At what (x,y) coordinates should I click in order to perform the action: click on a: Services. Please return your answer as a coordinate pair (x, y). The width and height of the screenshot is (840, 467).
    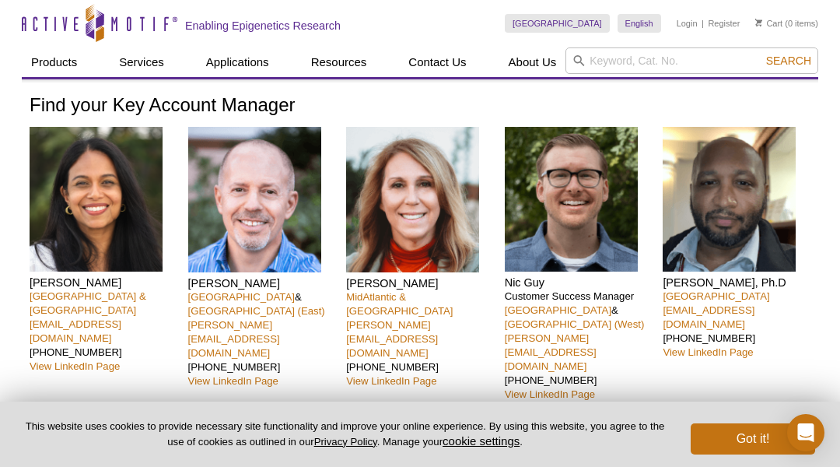
    Looking at the image, I should click on (142, 62).